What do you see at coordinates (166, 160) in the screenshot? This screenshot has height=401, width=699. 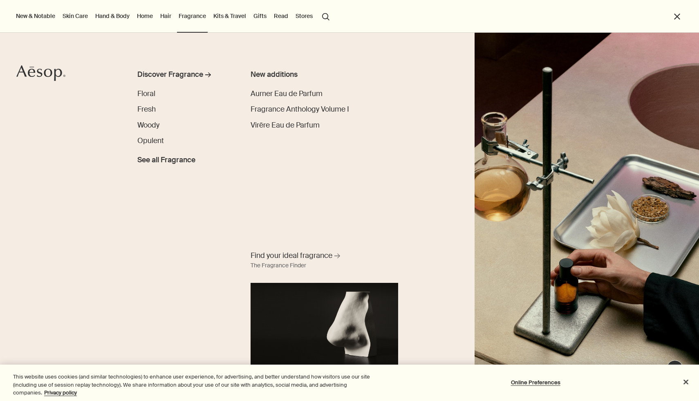 I see `span: See all Fragrance` at bounding box center [166, 160].